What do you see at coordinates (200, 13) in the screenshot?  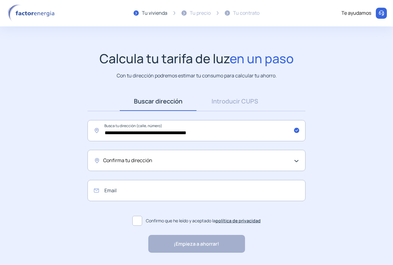 I see `div: Tu precio` at bounding box center [200, 13].